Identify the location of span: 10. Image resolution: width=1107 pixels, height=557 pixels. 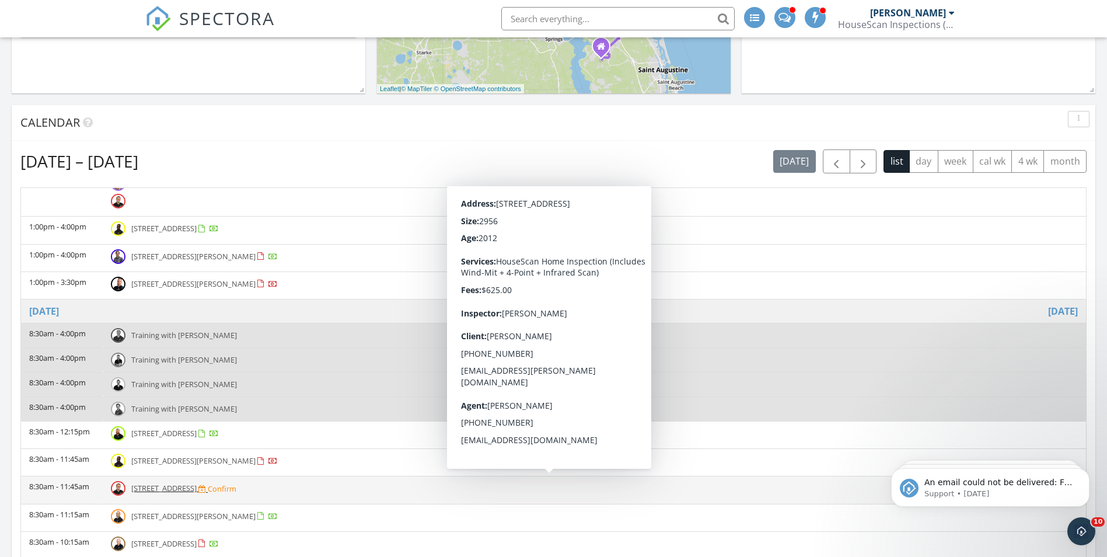
(1098, 522).